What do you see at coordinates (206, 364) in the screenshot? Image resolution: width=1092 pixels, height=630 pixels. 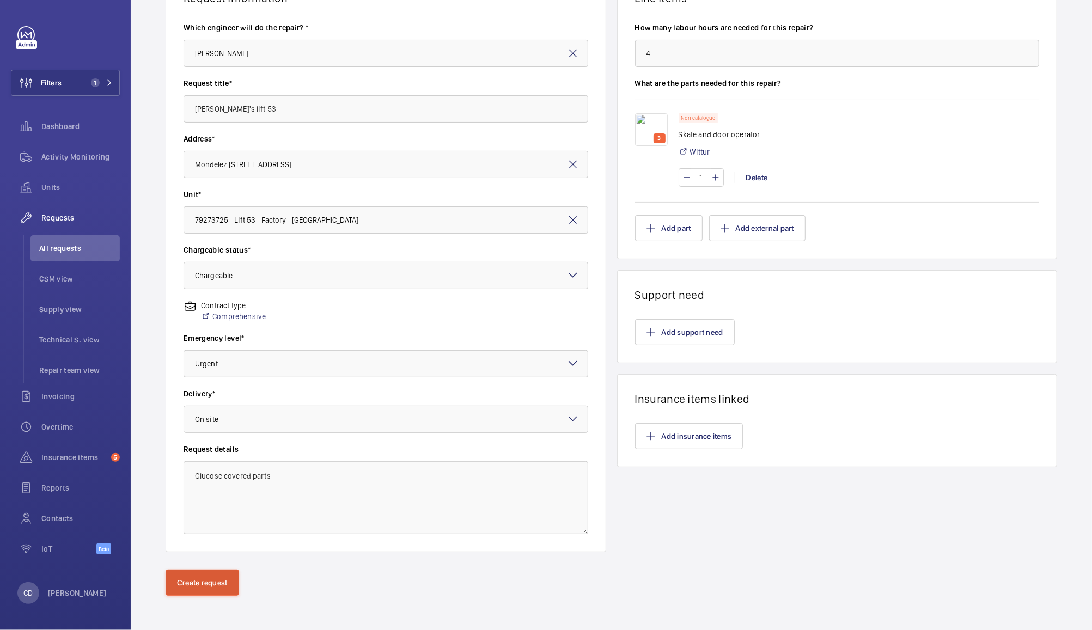 I see `span: Urgent` at bounding box center [206, 364].